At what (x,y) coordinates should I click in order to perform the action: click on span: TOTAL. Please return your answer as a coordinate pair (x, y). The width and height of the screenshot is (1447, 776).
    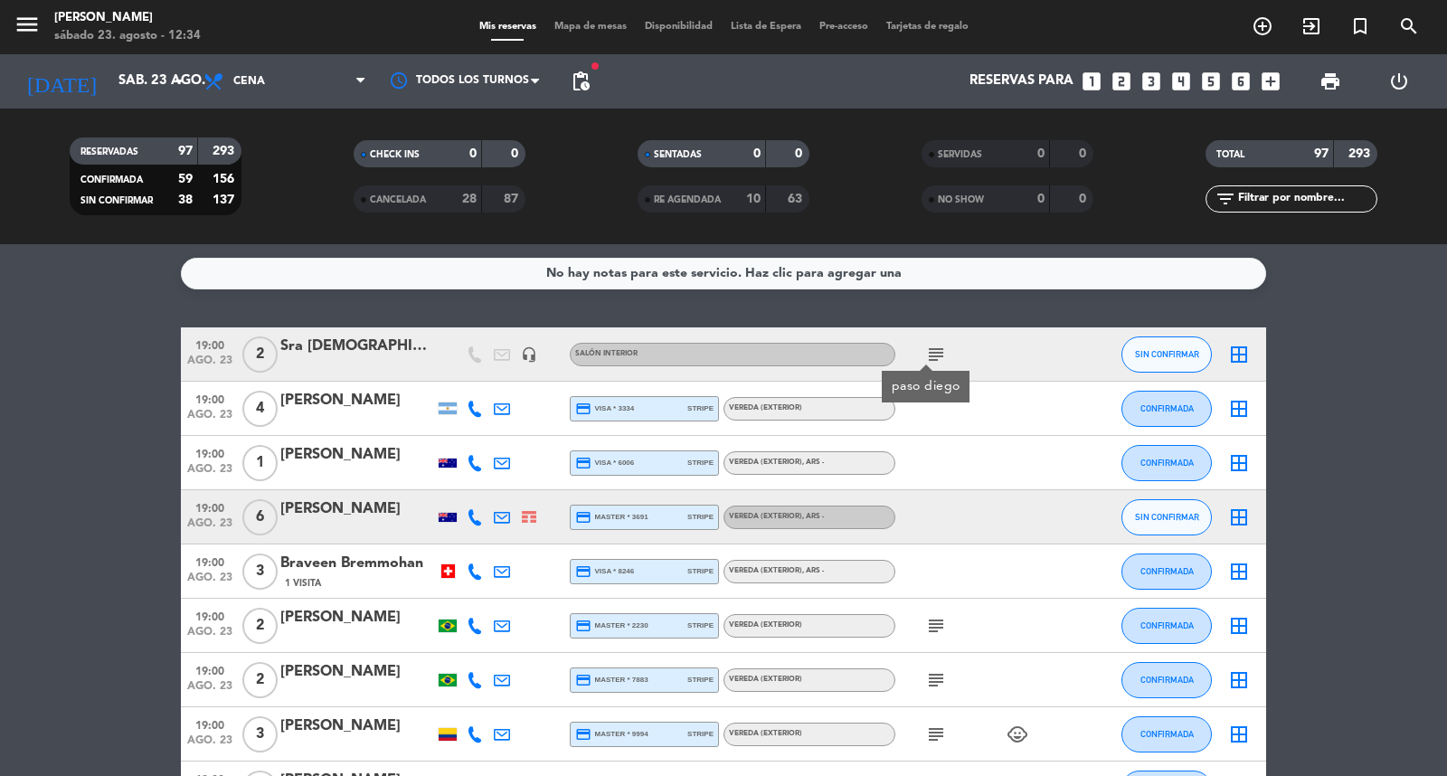
    Looking at the image, I should click on (1230, 155).